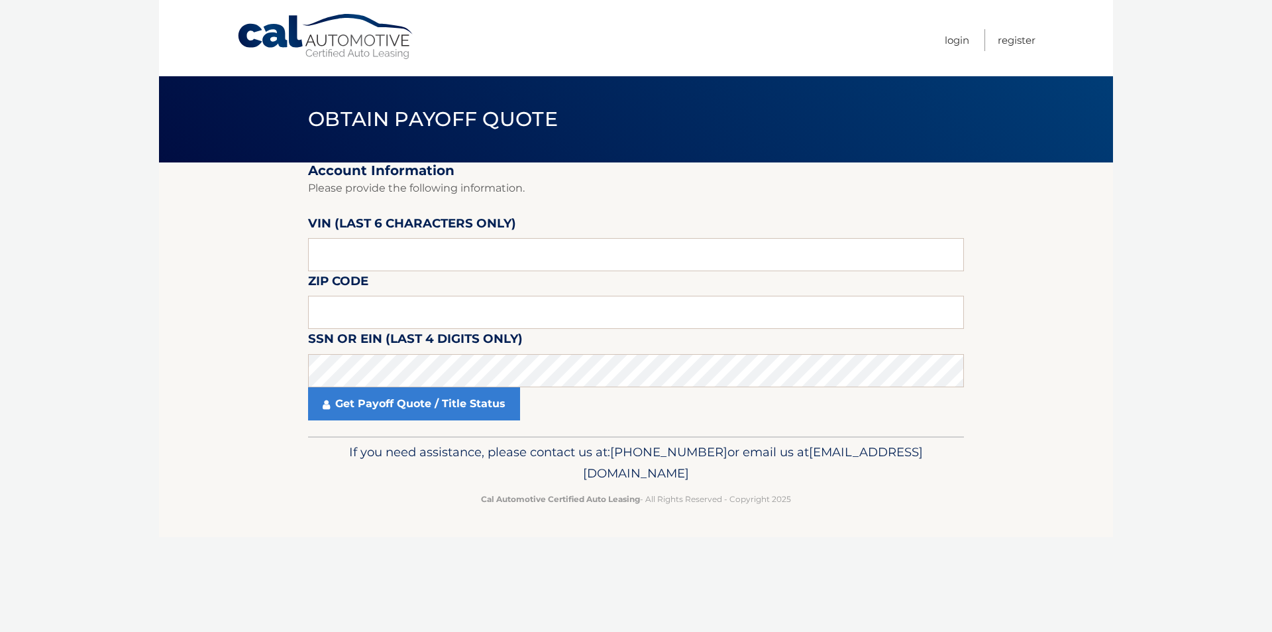 This screenshot has width=1272, height=632. I want to click on a: Cal Automotive, so click(326, 36).